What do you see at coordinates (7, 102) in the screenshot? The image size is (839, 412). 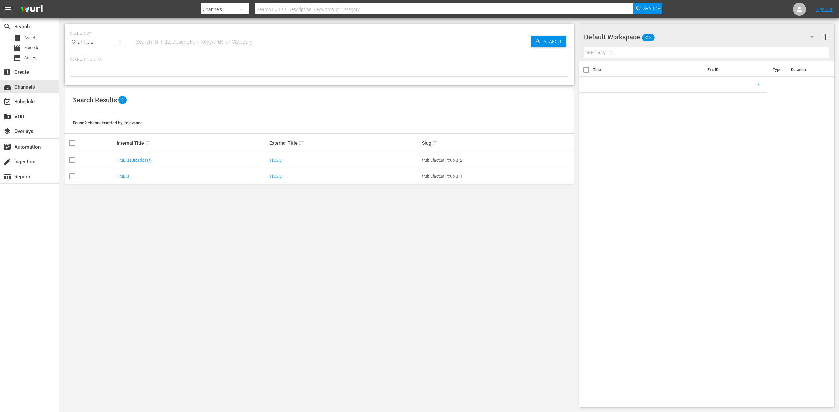 I see `span: Schedule` at bounding box center [7, 102].